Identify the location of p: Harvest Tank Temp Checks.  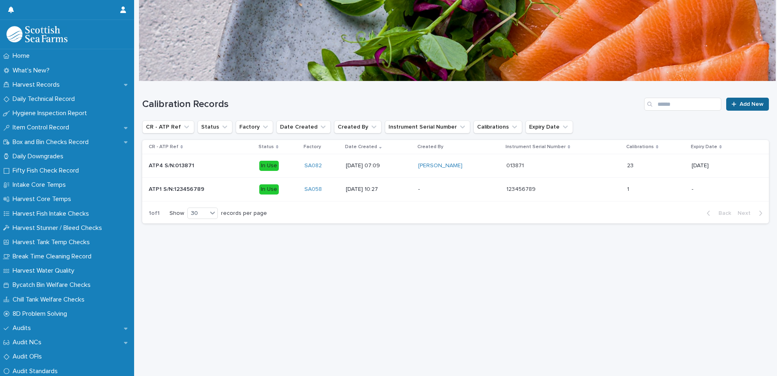
(53, 242).